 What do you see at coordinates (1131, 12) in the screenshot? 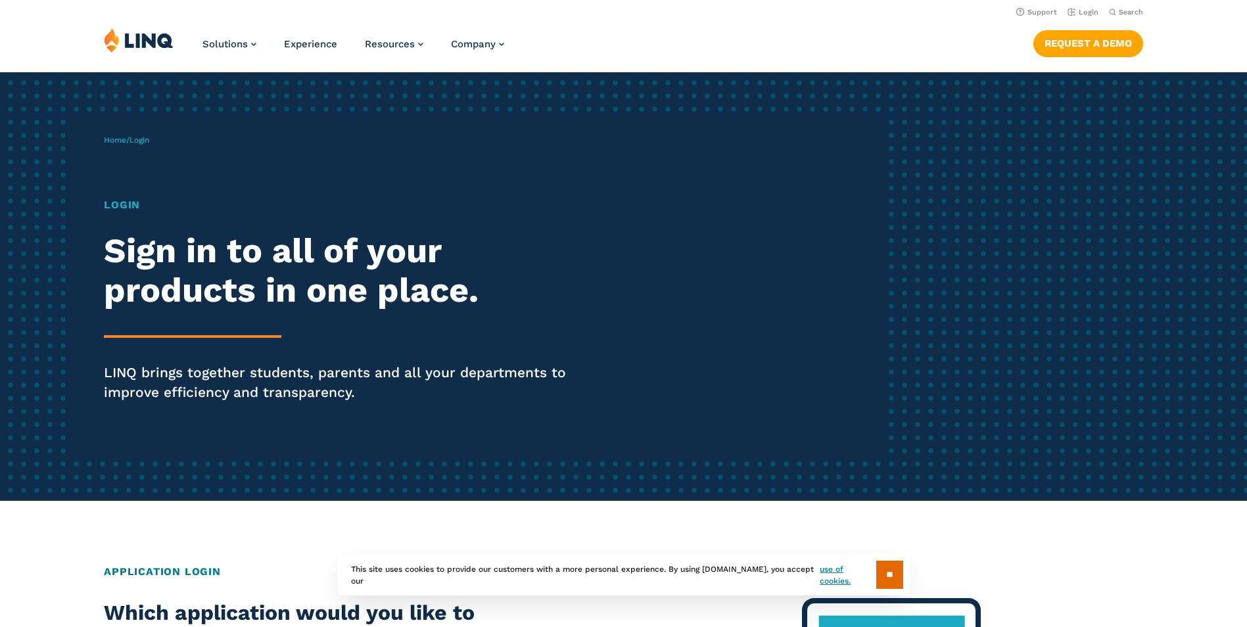
I see `span: Search` at bounding box center [1131, 12].